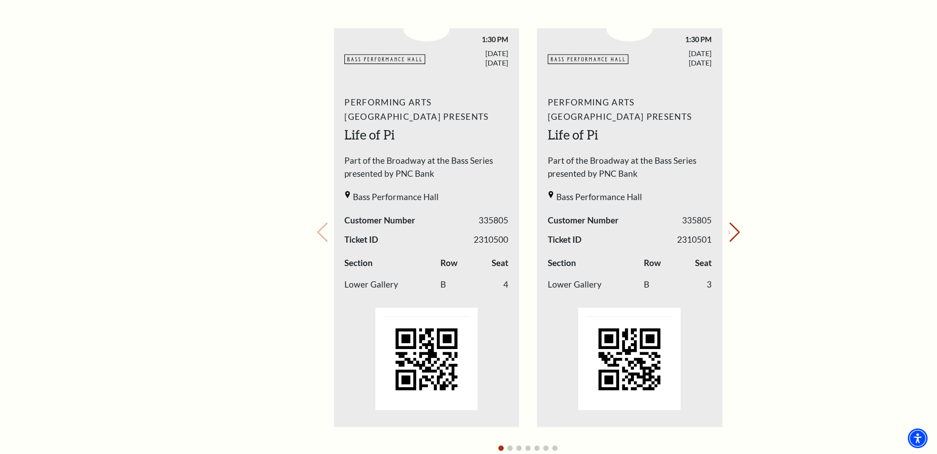 The height and width of the screenshot is (454, 937). I want to click on li: 1 / 8, so click(427, 217).